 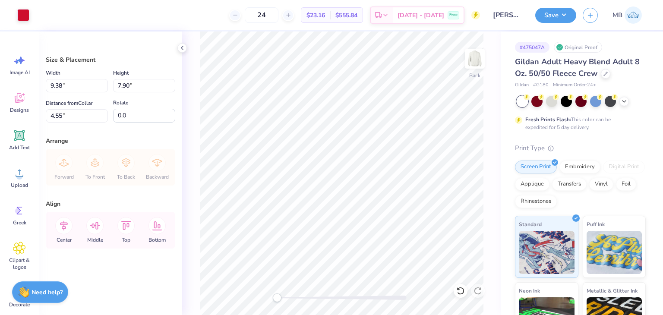 I want to click on label: Distance from Collar, so click(x=69, y=103).